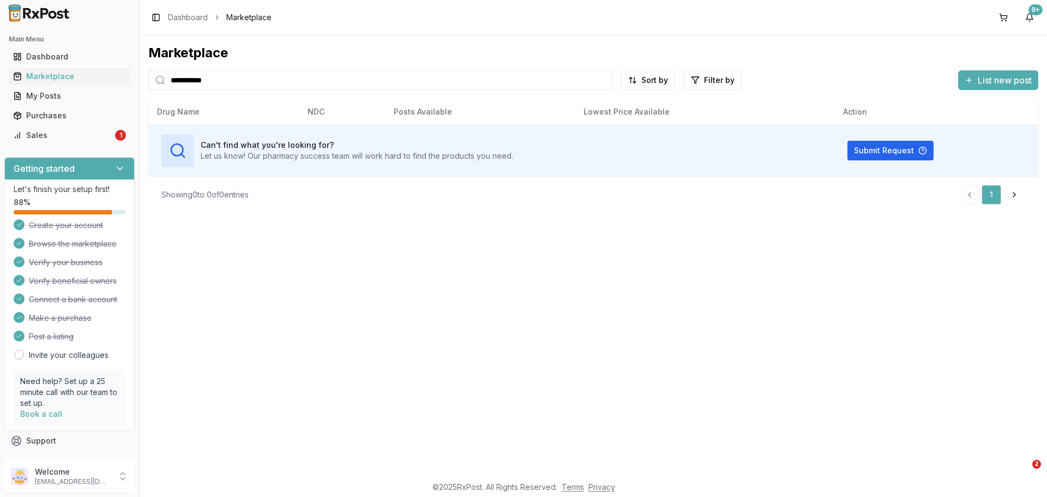 The height and width of the screenshot is (497, 1047). What do you see at coordinates (69, 392) in the screenshot?
I see `p: Need help? Set up a 25 minute call with our team to set up.` at bounding box center [69, 392].